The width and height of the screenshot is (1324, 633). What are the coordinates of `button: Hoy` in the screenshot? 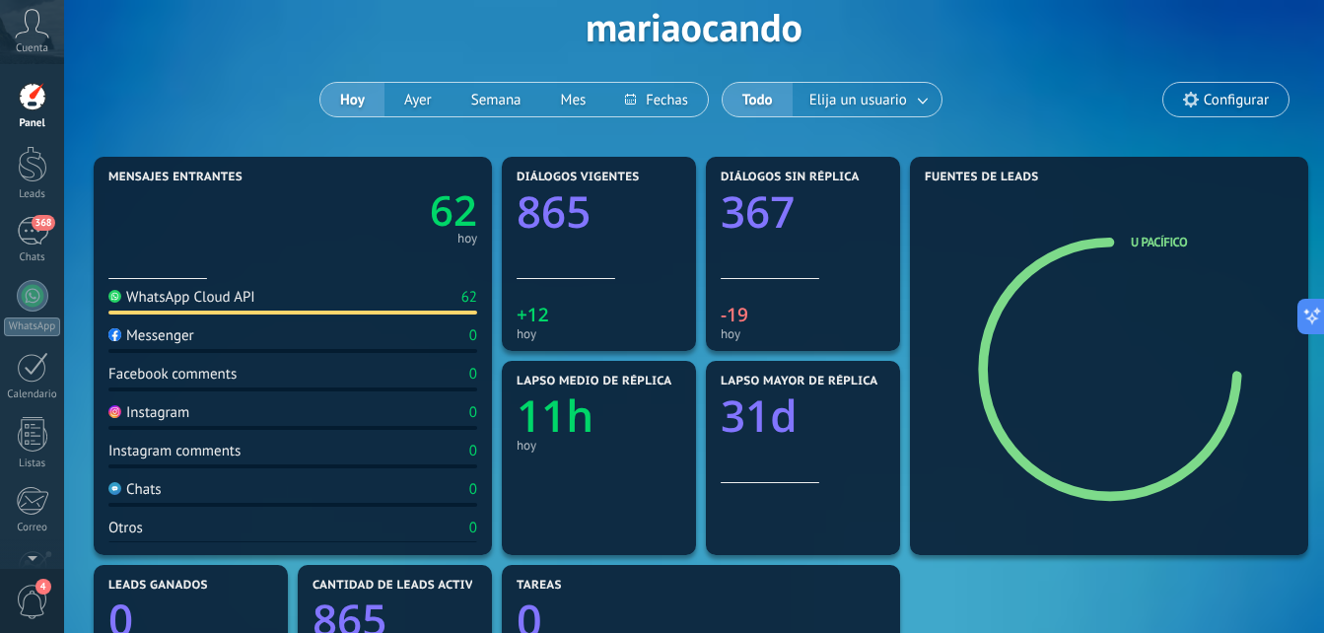 It's located at (352, 100).